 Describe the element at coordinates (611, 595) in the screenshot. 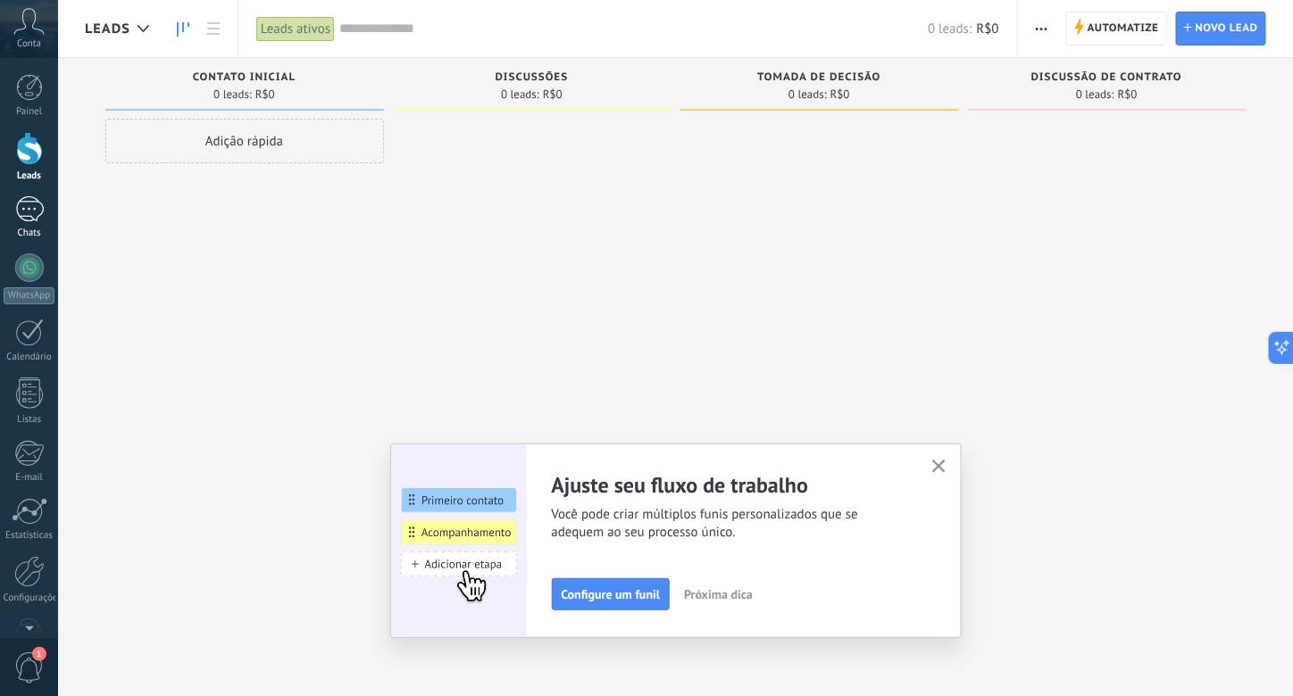

I see `span: Configure um funil` at that location.